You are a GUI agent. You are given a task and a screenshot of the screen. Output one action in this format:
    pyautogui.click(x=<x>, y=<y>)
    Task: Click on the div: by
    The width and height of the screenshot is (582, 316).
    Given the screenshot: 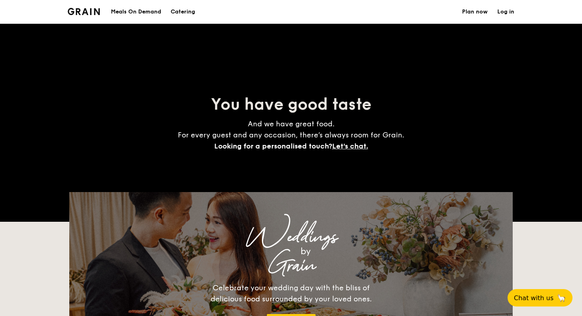 What is the action you would take?
    pyautogui.click(x=306, y=251)
    